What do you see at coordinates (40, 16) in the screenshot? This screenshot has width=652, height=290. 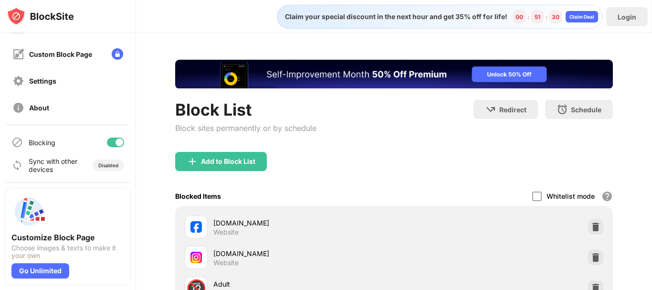 I see `img: logo-blocksite.svg` at bounding box center [40, 16].